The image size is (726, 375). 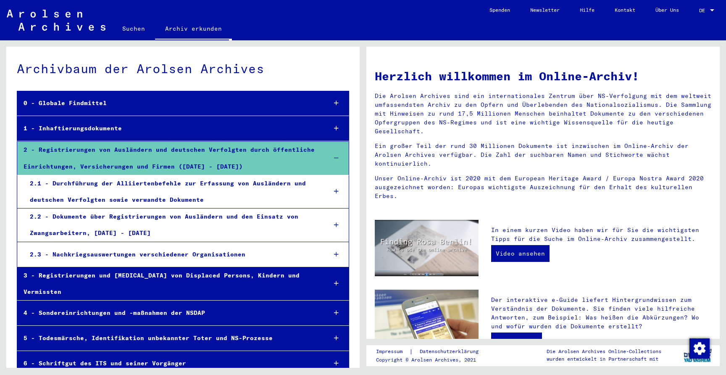 I want to click on p: Ein großer Teil der rund 30 Millionen Dokumente ist inzwischen im Online-Archiv der Arolsen Archi..., so click(x=543, y=155).